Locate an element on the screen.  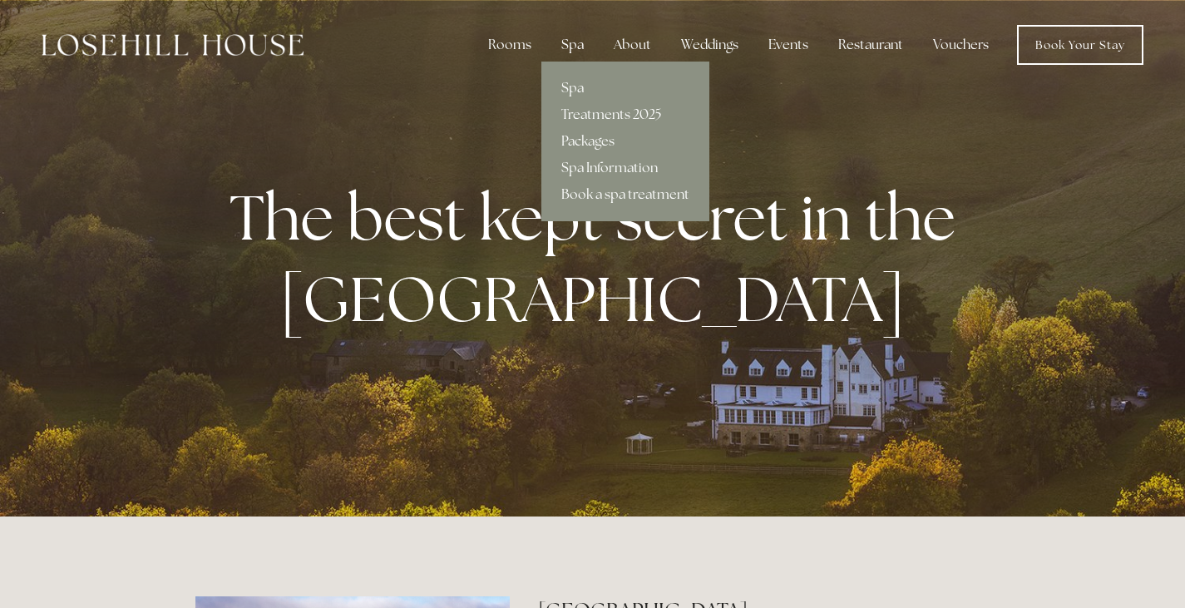
div: Rooms is located at coordinates (510, 45).